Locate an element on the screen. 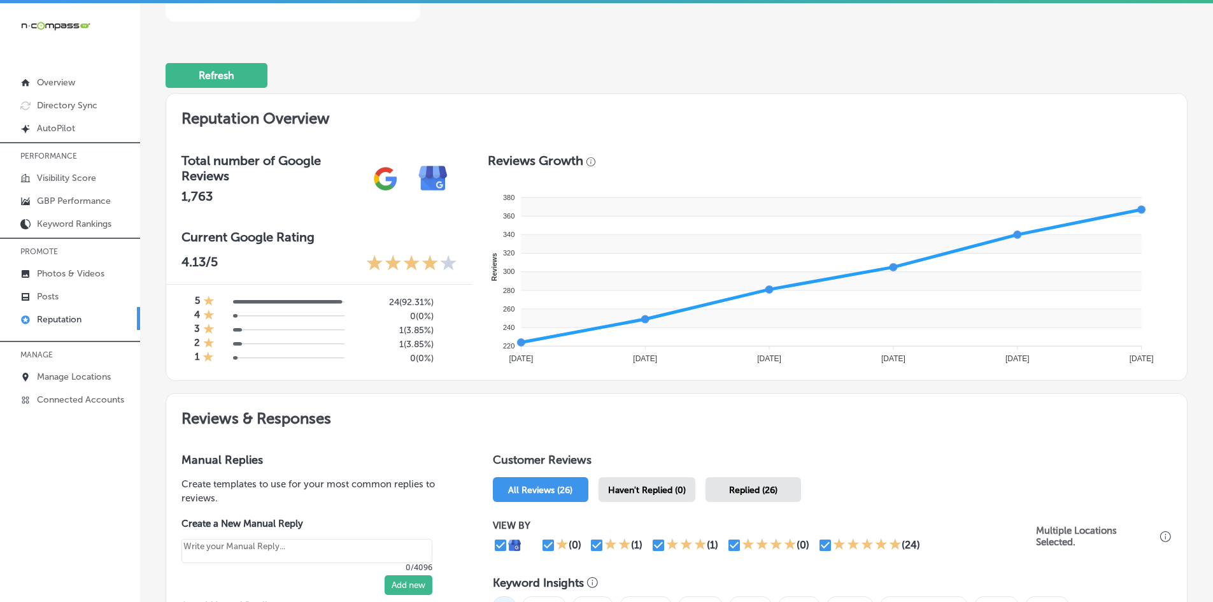 This screenshot has width=1213, height=602. tspan: 320 is located at coordinates (509, 253).